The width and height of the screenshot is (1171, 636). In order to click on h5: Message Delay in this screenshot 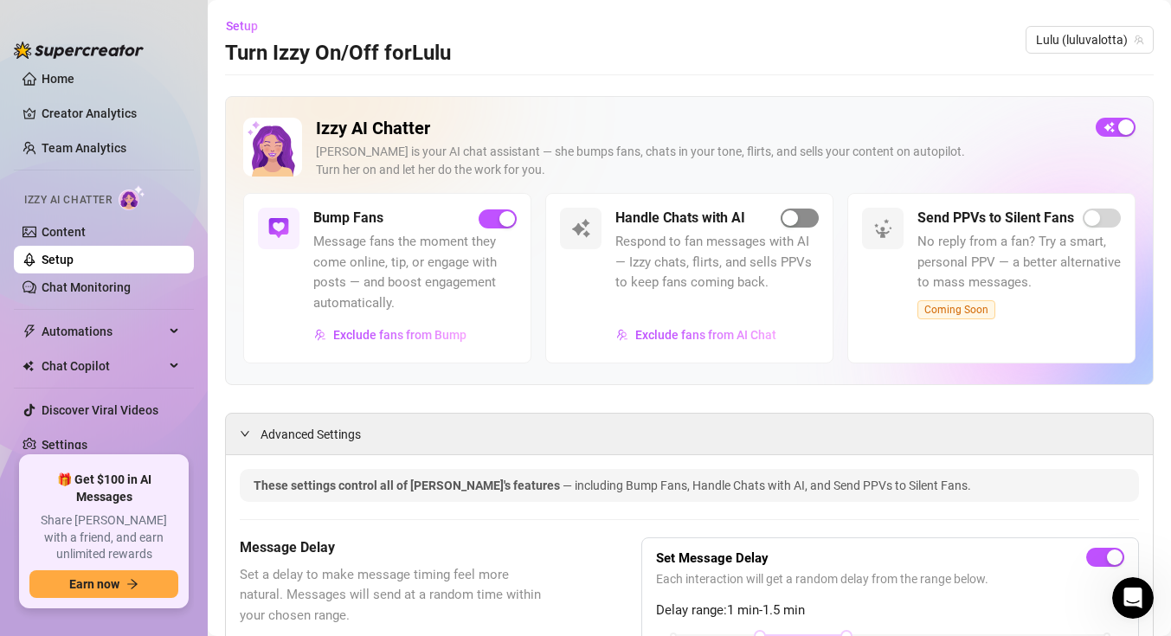, I will do `click(397, 548)`.